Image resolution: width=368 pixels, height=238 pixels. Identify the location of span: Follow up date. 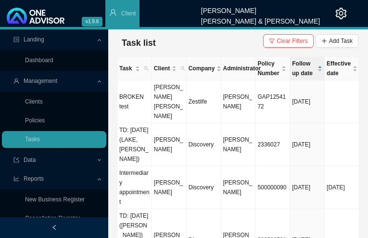
(304, 68).